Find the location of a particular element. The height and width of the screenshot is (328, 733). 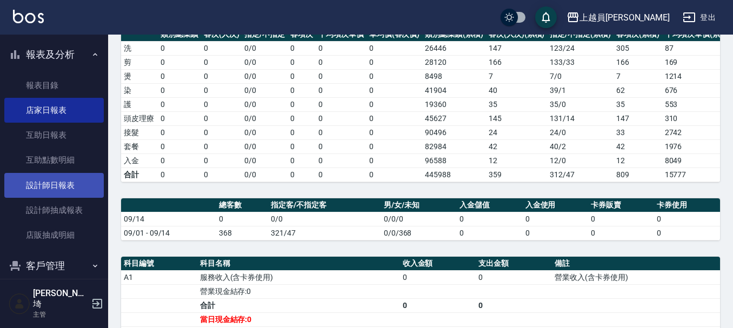

td: 0/0/0 is located at coordinates (419, 219).